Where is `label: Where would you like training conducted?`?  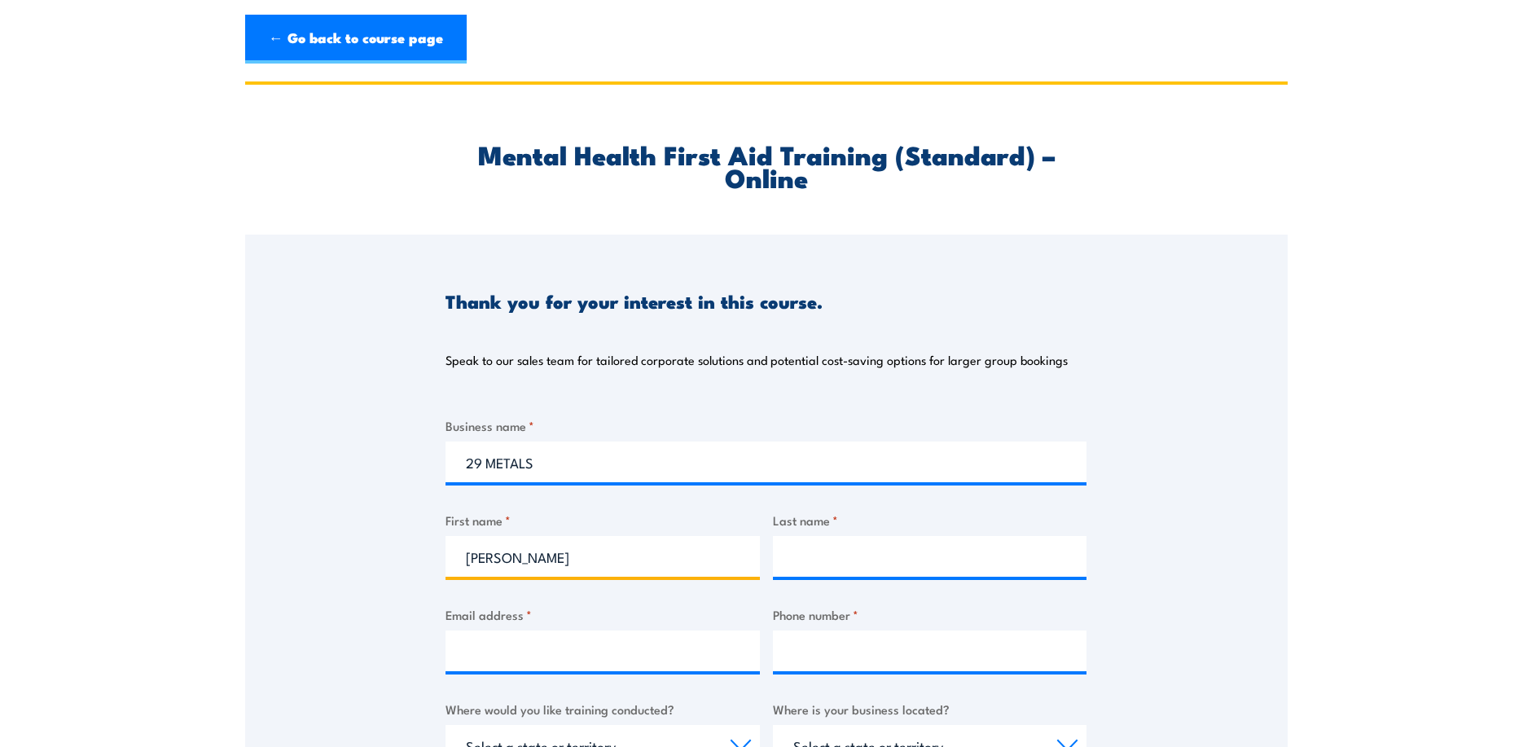 label: Where would you like training conducted? is located at coordinates (603, 708).